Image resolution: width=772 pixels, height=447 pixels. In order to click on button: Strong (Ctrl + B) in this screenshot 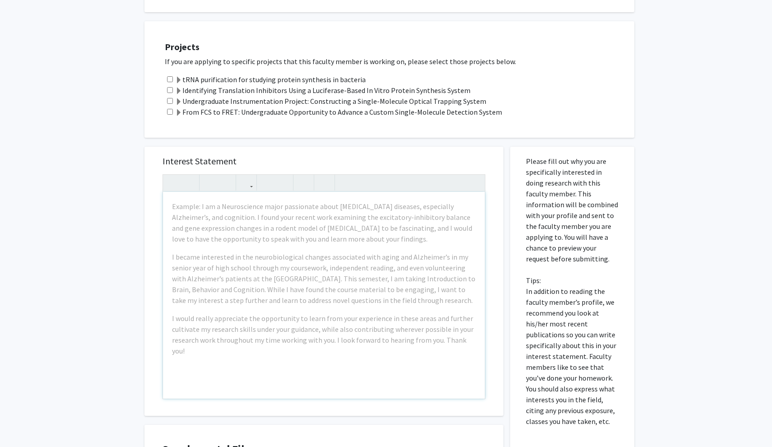, I will do `click(173, 182)`.